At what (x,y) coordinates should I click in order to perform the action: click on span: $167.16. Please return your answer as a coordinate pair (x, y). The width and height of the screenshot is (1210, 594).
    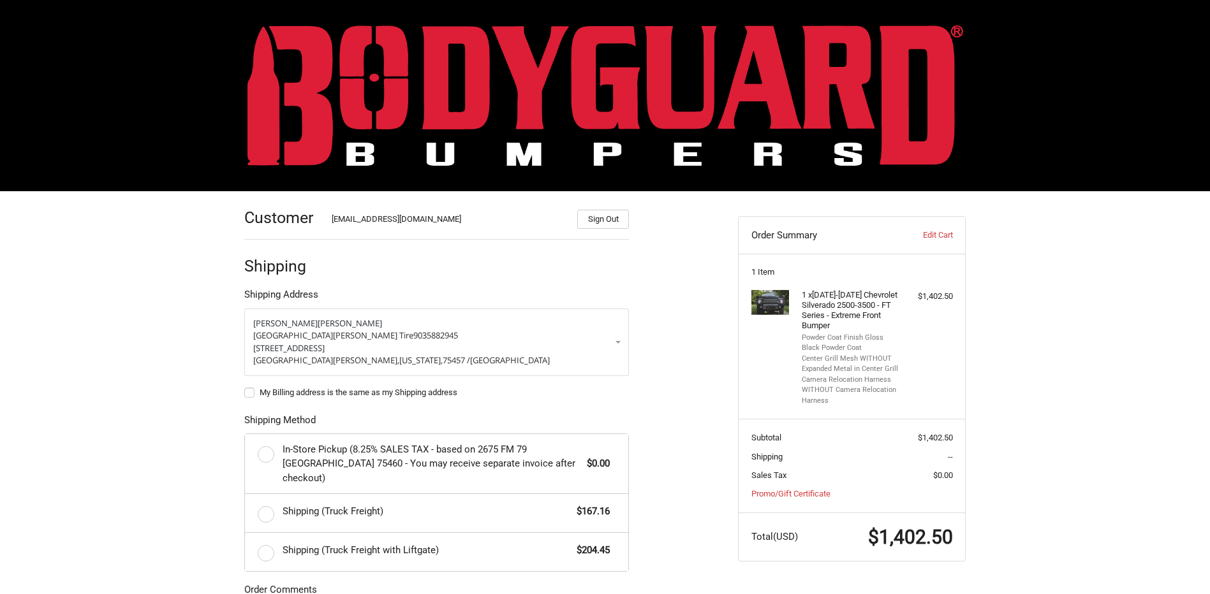
    Looking at the image, I should click on (590, 511).